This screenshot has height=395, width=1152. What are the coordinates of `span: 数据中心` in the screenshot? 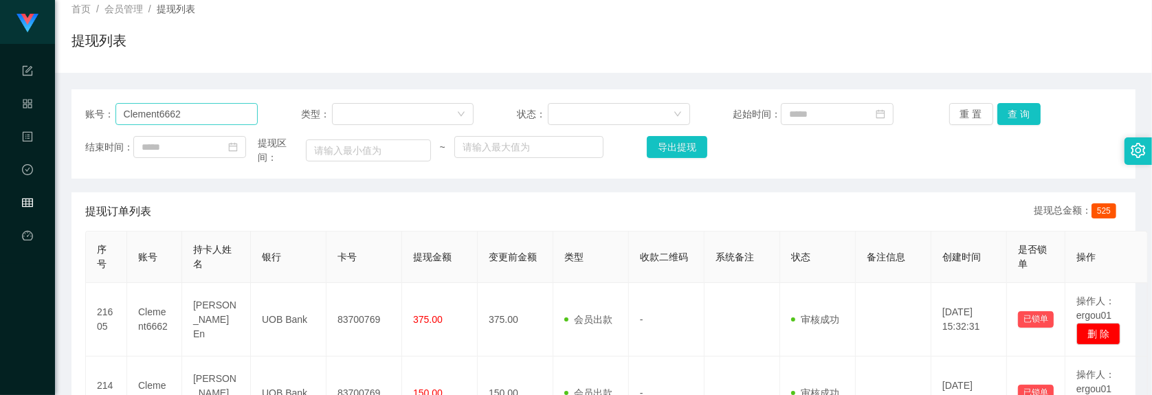 It's located at (27, 226).